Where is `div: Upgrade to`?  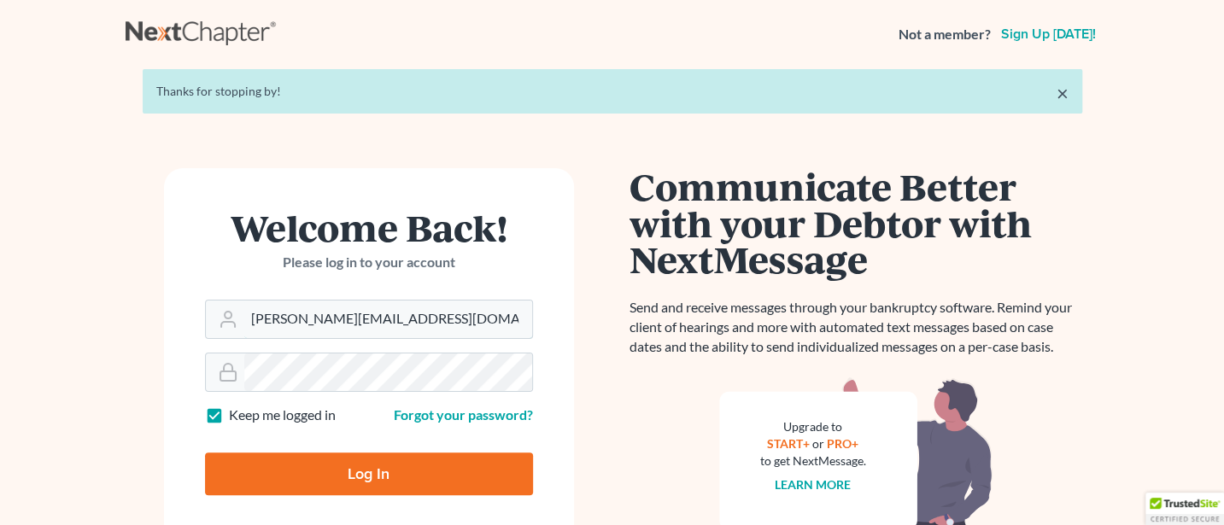 div: Upgrade to is located at coordinates (813, 427).